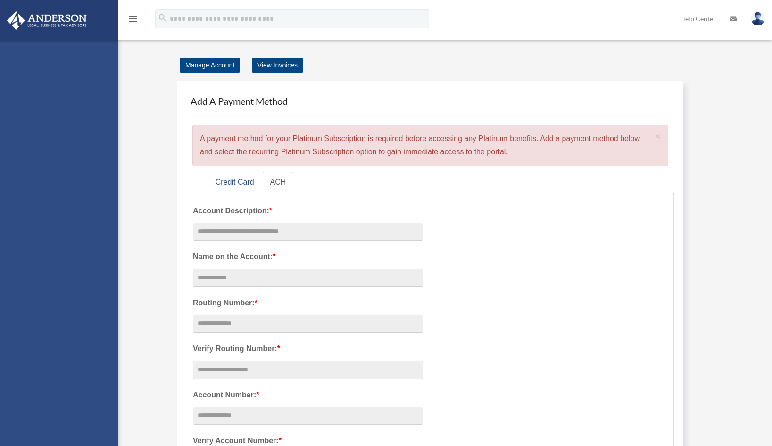 This screenshot has width=772, height=446. What do you see at coordinates (163, 18) in the screenshot?
I see `i: search` at bounding box center [163, 18].